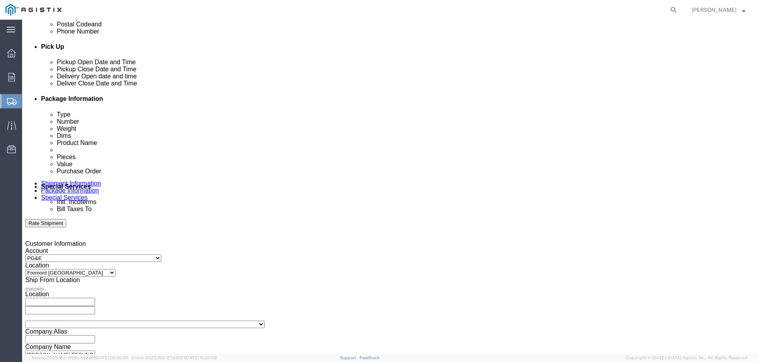 This screenshot has height=362, width=757. Describe the element at coordinates (174, 358) in the screenshot. I see `span: Client: 2025.18.0-27d3021` at that location.